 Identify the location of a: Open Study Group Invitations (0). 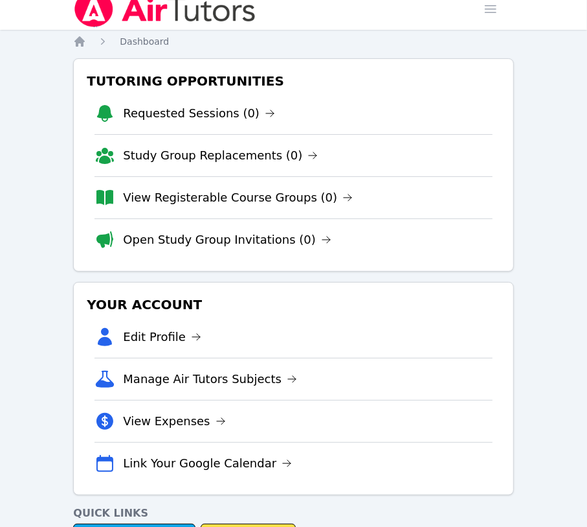
(227, 240).